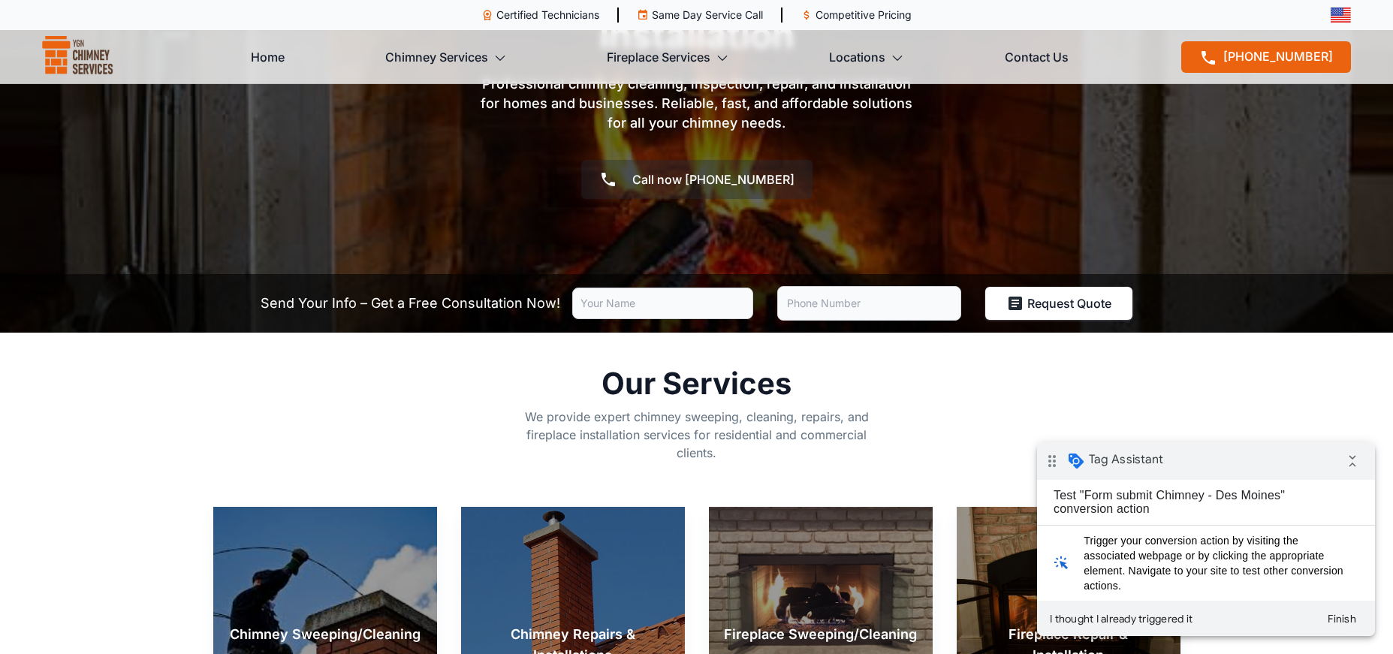 Image resolution: width=1393 pixels, height=654 pixels. Describe the element at coordinates (325, 635) in the screenshot. I see `p: Chimney Sweeping/Cleaning` at that location.